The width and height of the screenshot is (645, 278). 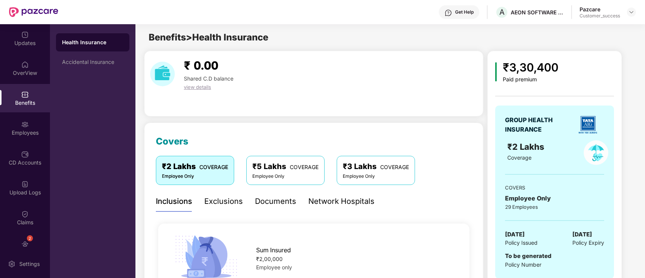 I want to click on div: GROUP HEALTH INSURANCE, so click(x=538, y=125).